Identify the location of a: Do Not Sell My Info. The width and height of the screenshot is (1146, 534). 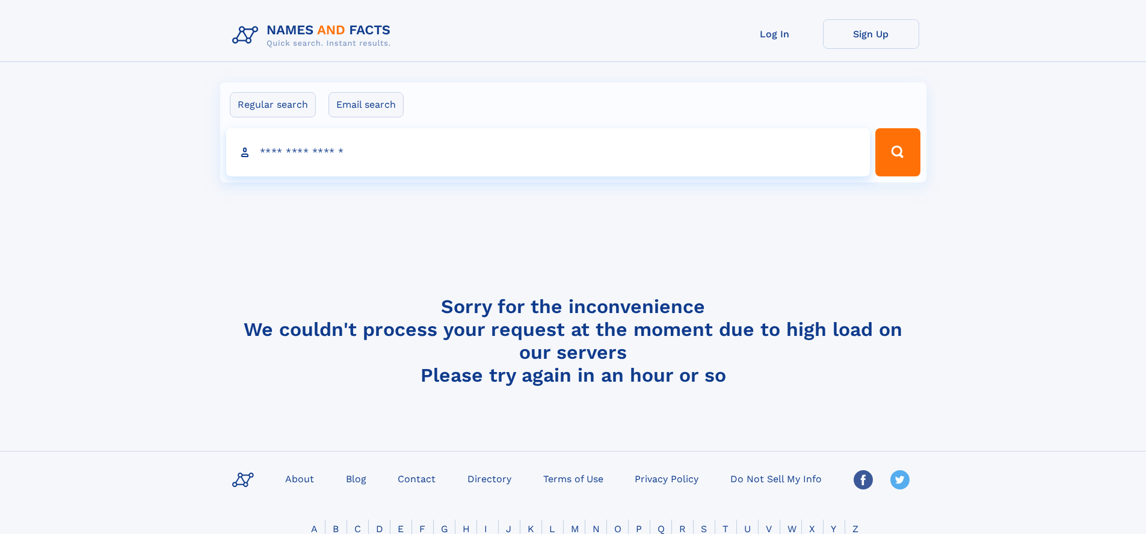
(776, 478).